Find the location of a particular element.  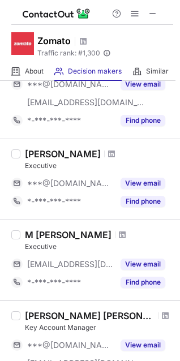

img: 8b2b9739b14c38c4b0ad35aab771f8cd is located at coordinates (23, 44).